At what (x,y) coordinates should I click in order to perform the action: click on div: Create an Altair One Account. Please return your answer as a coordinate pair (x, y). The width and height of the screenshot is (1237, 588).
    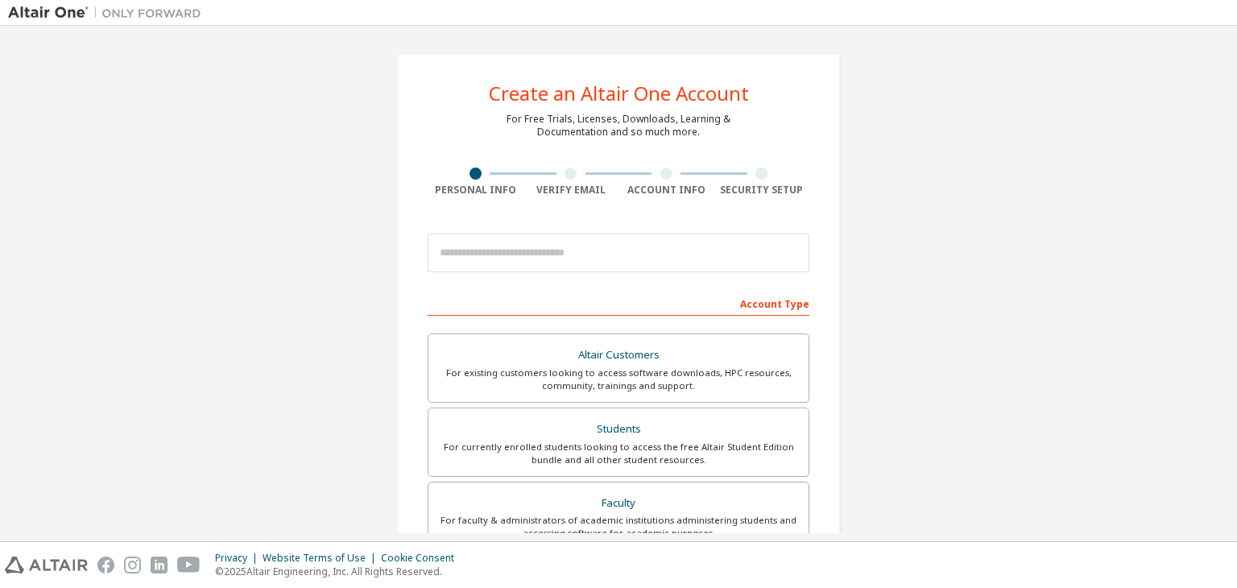
    Looking at the image, I should click on (618, 93).